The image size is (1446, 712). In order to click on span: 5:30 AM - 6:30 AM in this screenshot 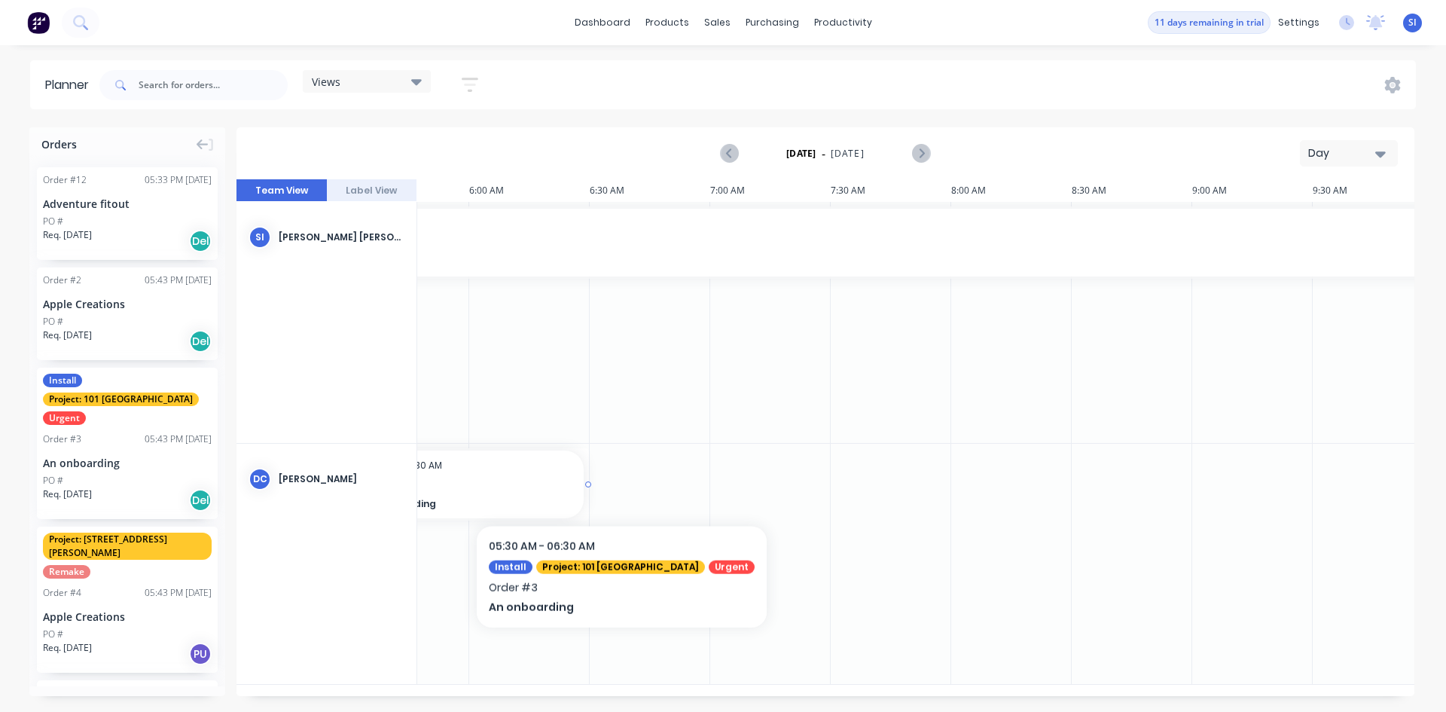, I will do `click(403, 465)`.